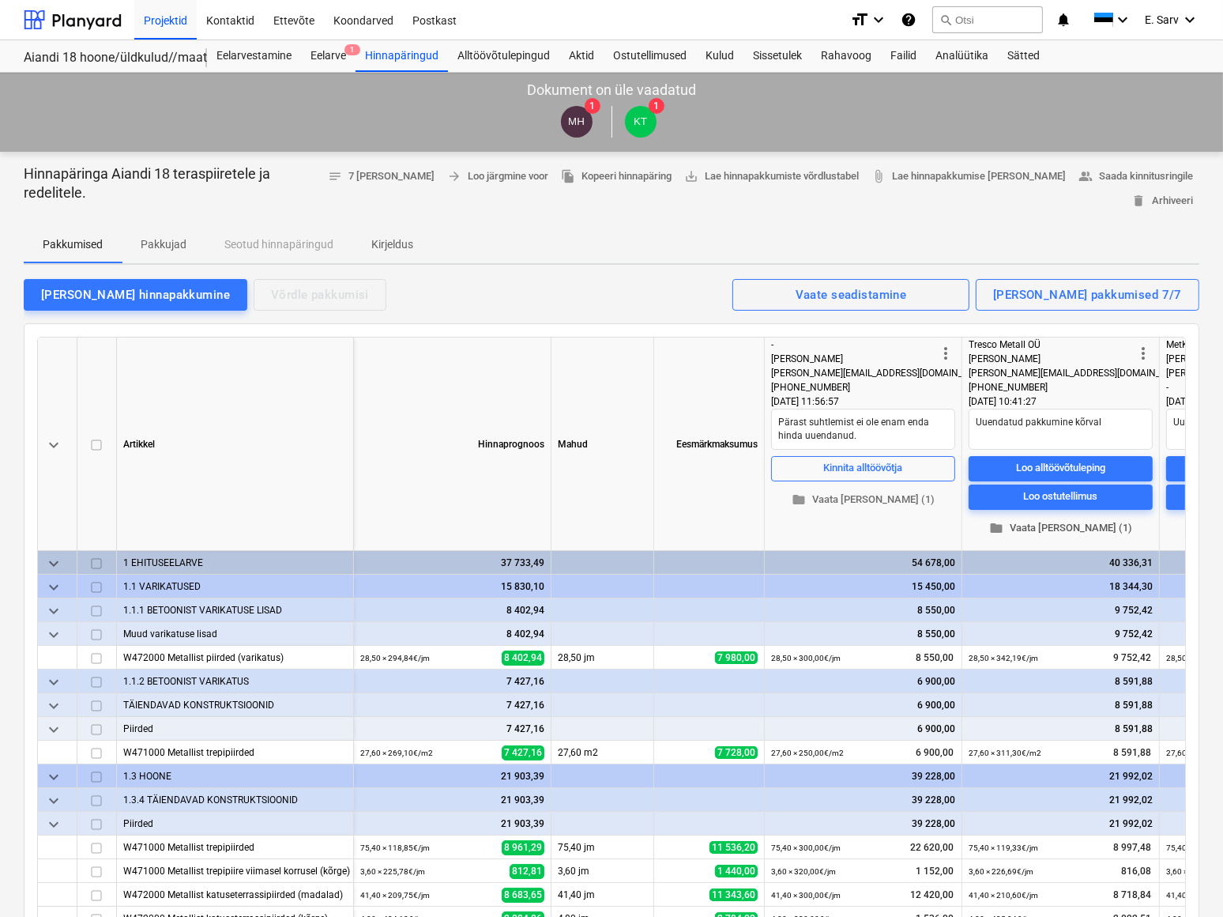  I want to click on small: 27,60 × 250,00€ / m2, so click(808, 752).